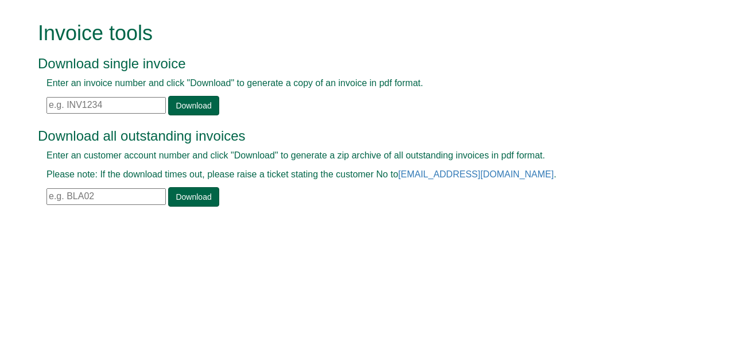  I want to click on h3: Download single invoice, so click(352, 64).